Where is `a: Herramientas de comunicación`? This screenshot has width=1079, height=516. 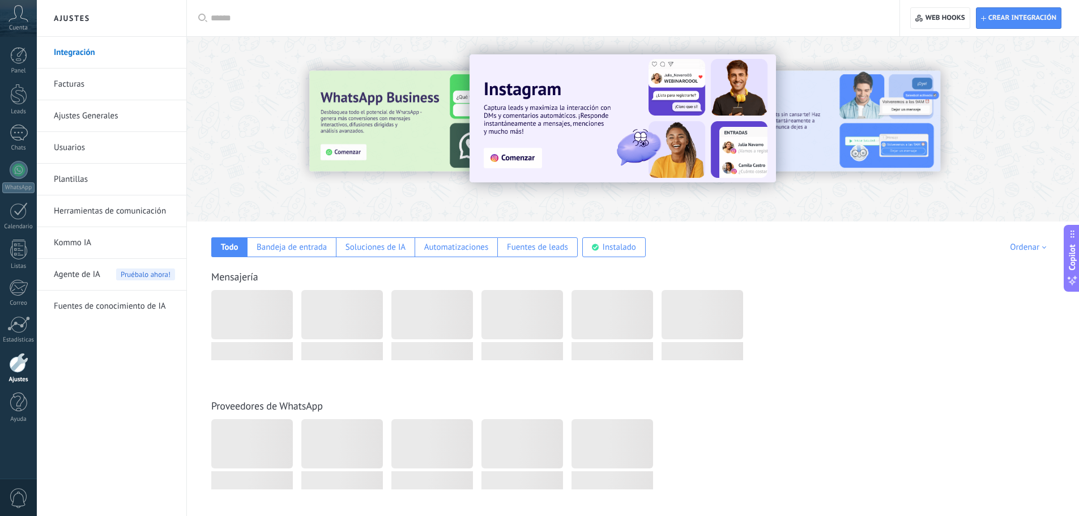
a: Herramientas de comunicación is located at coordinates (114, 211).